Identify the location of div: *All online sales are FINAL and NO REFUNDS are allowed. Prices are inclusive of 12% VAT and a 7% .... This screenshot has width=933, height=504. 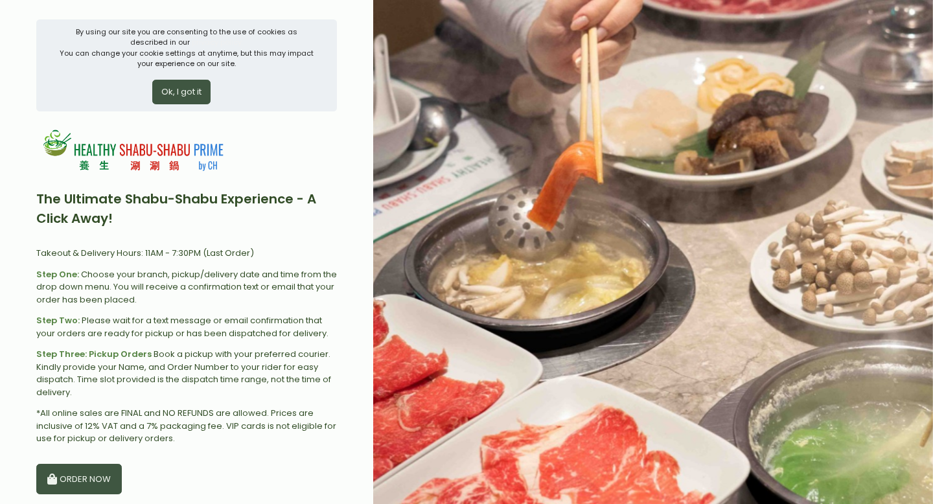
(187, 426).